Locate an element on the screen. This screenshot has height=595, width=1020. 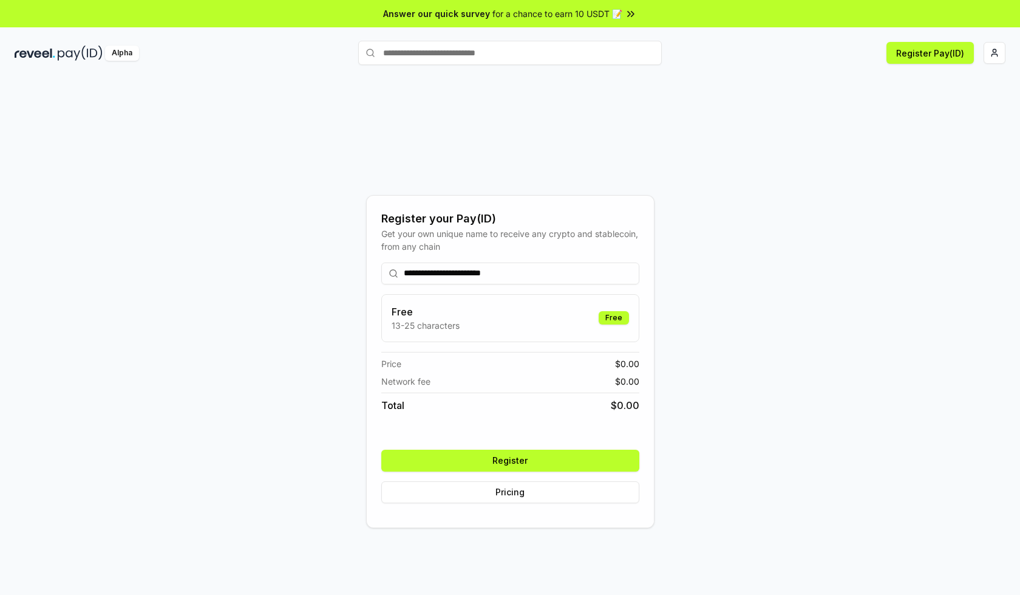
button: Pricing is located at coordinates (510, 492).